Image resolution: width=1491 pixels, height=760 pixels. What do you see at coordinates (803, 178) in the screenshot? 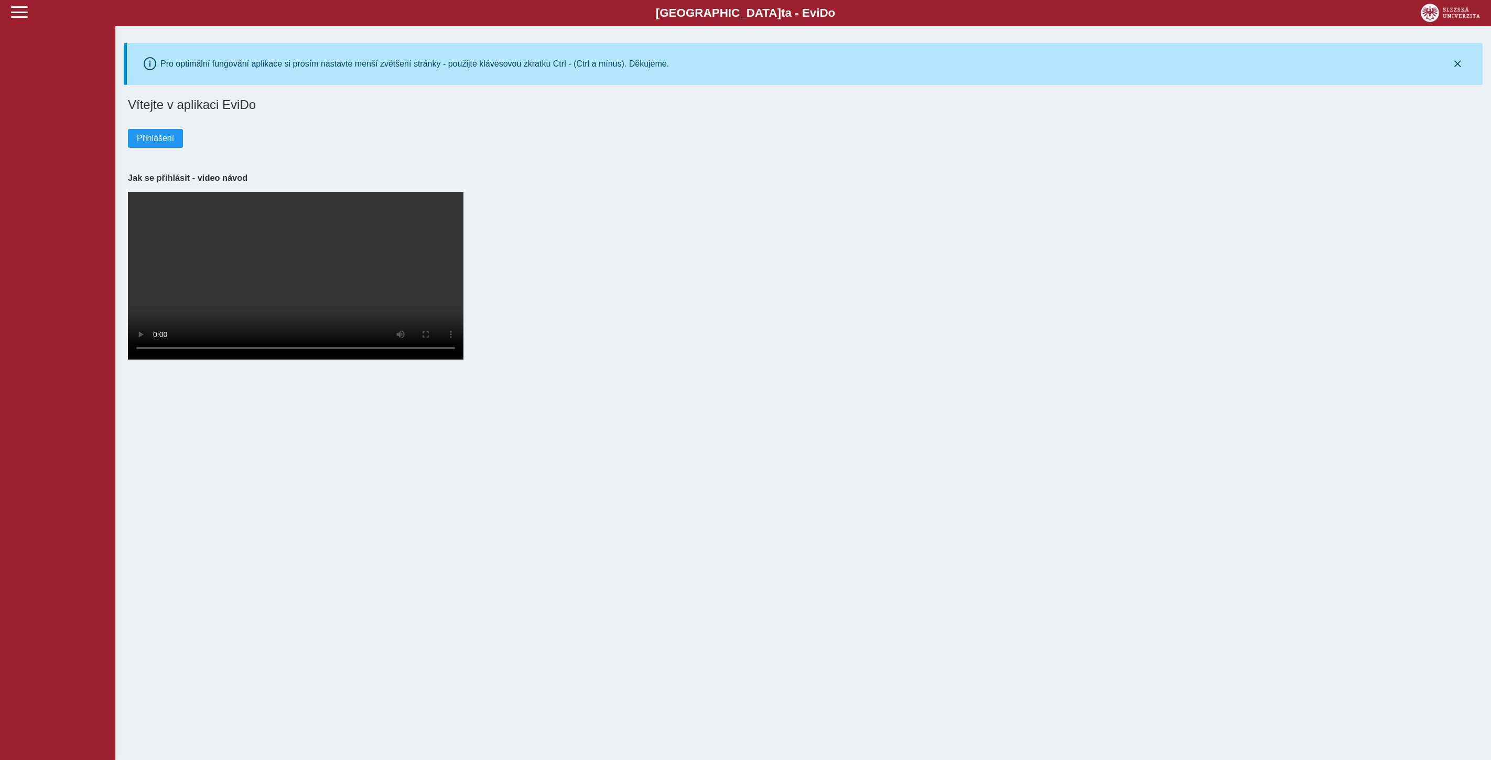
I see `h3: Jak se přihlásit - video návod` at bounding box center [803, 178].